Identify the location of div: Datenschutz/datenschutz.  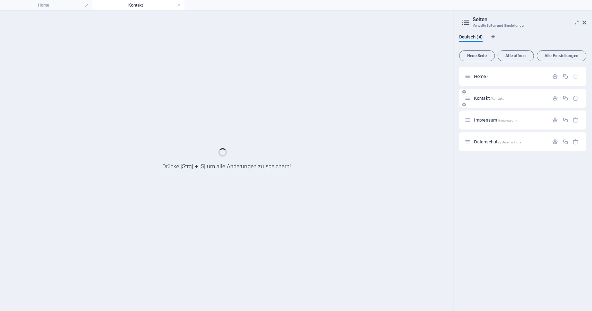
(510, 142).